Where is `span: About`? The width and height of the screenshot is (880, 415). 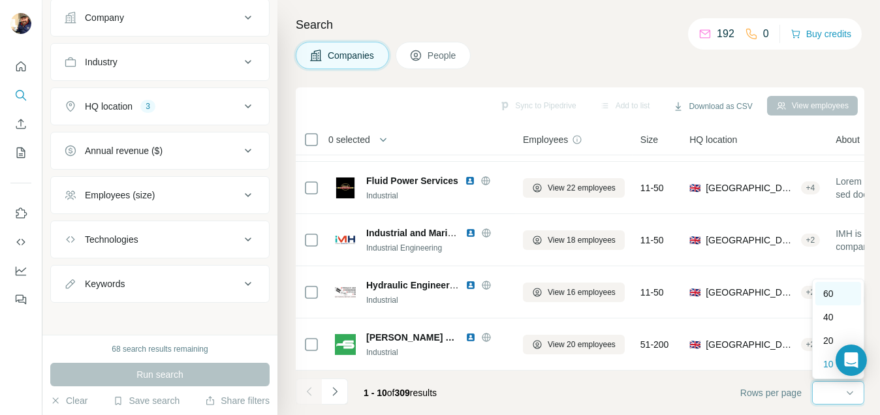
span: About is located at coordinates (848, 140).